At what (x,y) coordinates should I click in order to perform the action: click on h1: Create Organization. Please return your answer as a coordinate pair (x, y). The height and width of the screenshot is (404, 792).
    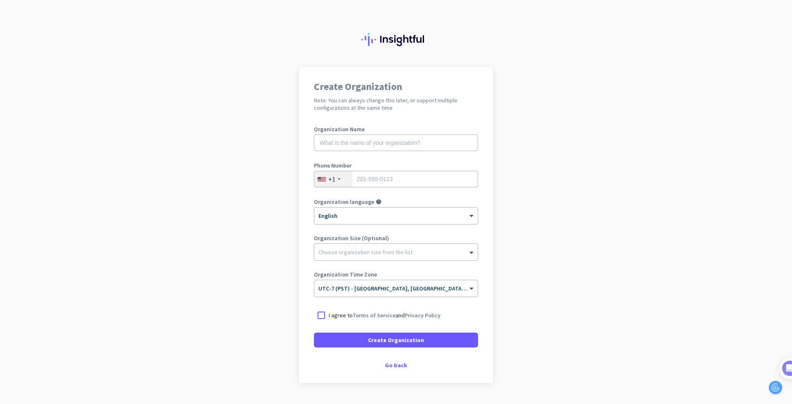
    Looking at the image, I should click on (396, 87).